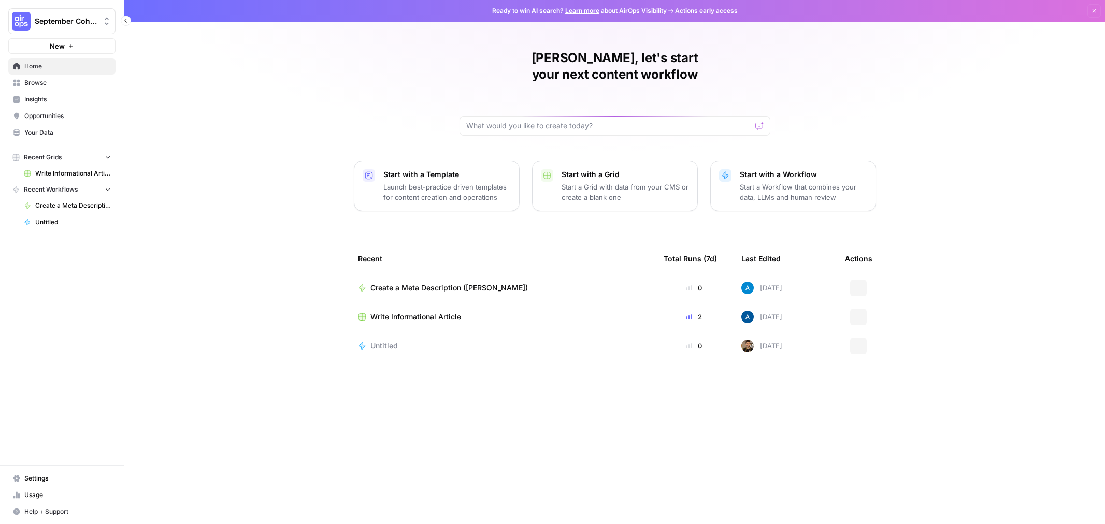 The image size is (1105, 524). What do you see at coordinates (62, 21) in the screenshot?
I see `button: Workspace: September Cohort` at bounding box center [62, 21].